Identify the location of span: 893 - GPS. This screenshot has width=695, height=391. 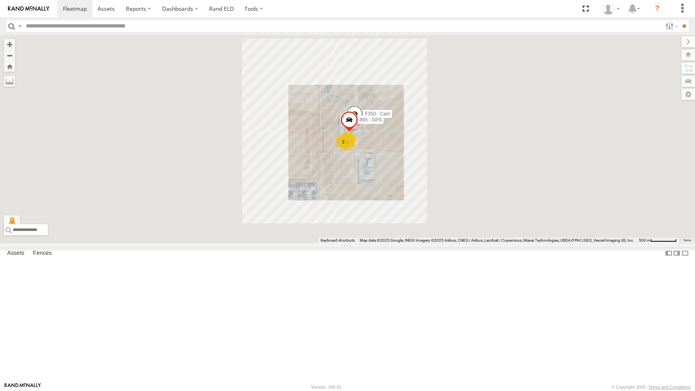
(371, 120).